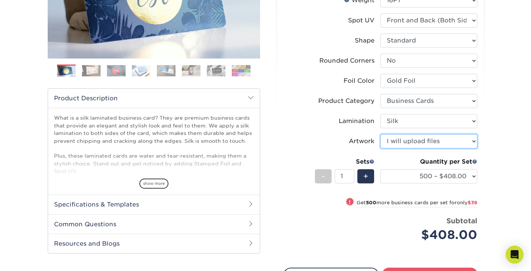 This screenshot has width=531, height=271. I want to click on div: Spot UV, so click(361, 21).